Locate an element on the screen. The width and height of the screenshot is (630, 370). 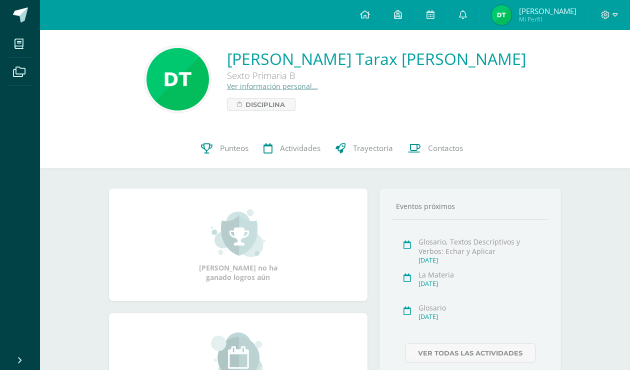
a: Contactos is located at coordinates (435, 148).